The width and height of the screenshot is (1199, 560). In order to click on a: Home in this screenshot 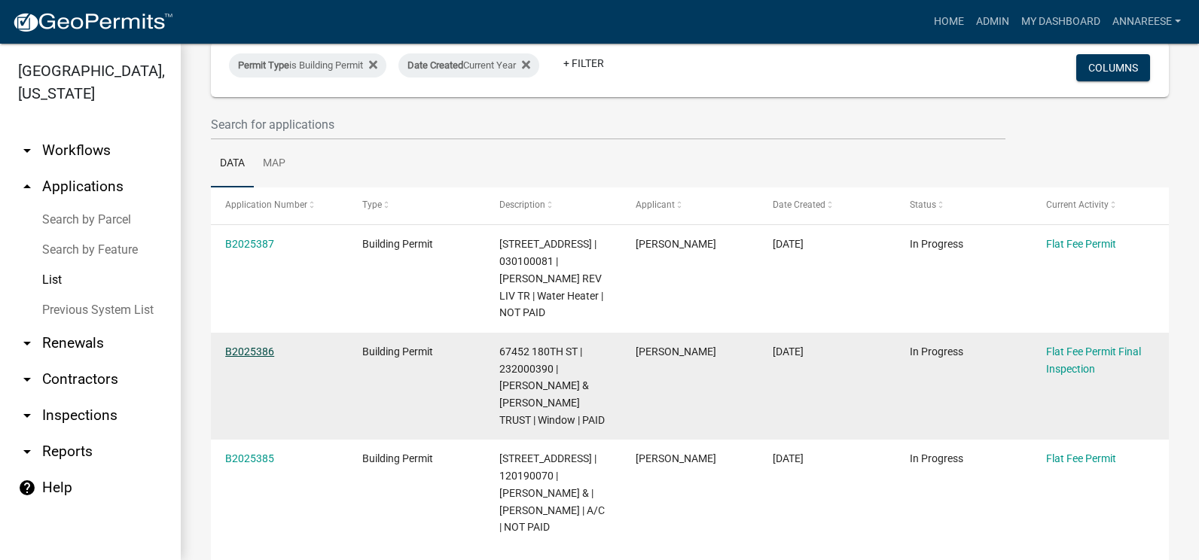, I will do `click(949, 22)`.